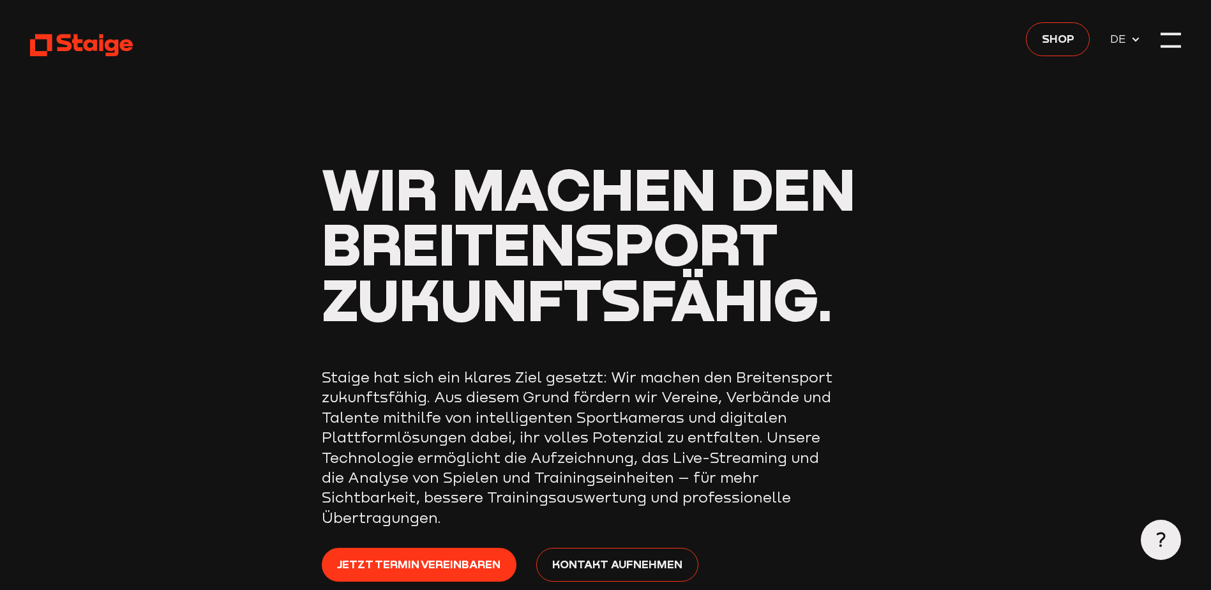 The image size is (1211, 590). Describe the element at coordinates (1120, 39) in the screenshot. I see `span: DE` at that location.